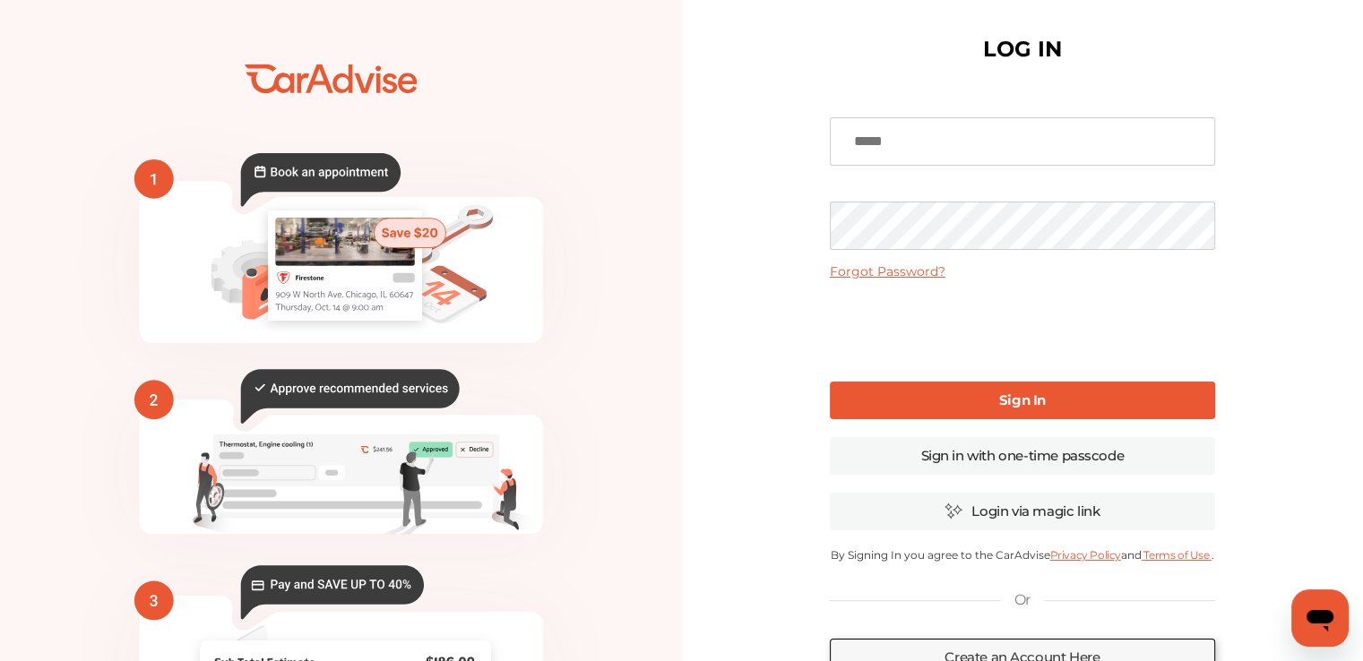  What do you see at coordinates (1176, 555) in the screenshot?
I see `a: Terms of Use` at bounding box center [1176, 555].